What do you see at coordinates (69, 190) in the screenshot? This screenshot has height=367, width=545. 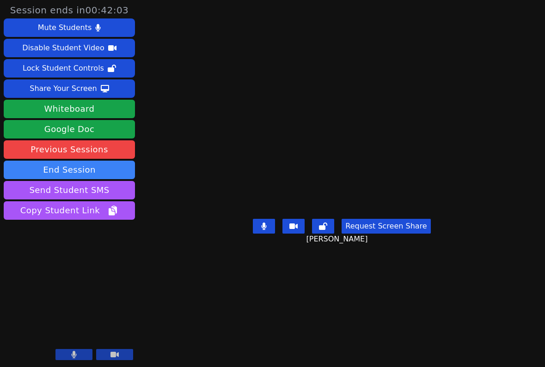 I see `button: Send Student SMS` at bounding box center [69, 190].